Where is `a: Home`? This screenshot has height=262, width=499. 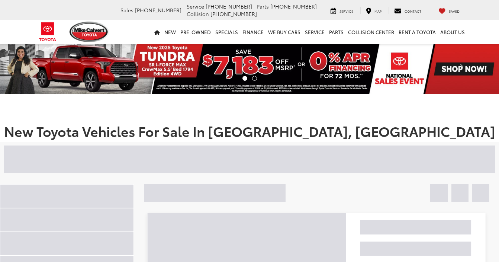 a: Home is located at coordinates (157, 32).